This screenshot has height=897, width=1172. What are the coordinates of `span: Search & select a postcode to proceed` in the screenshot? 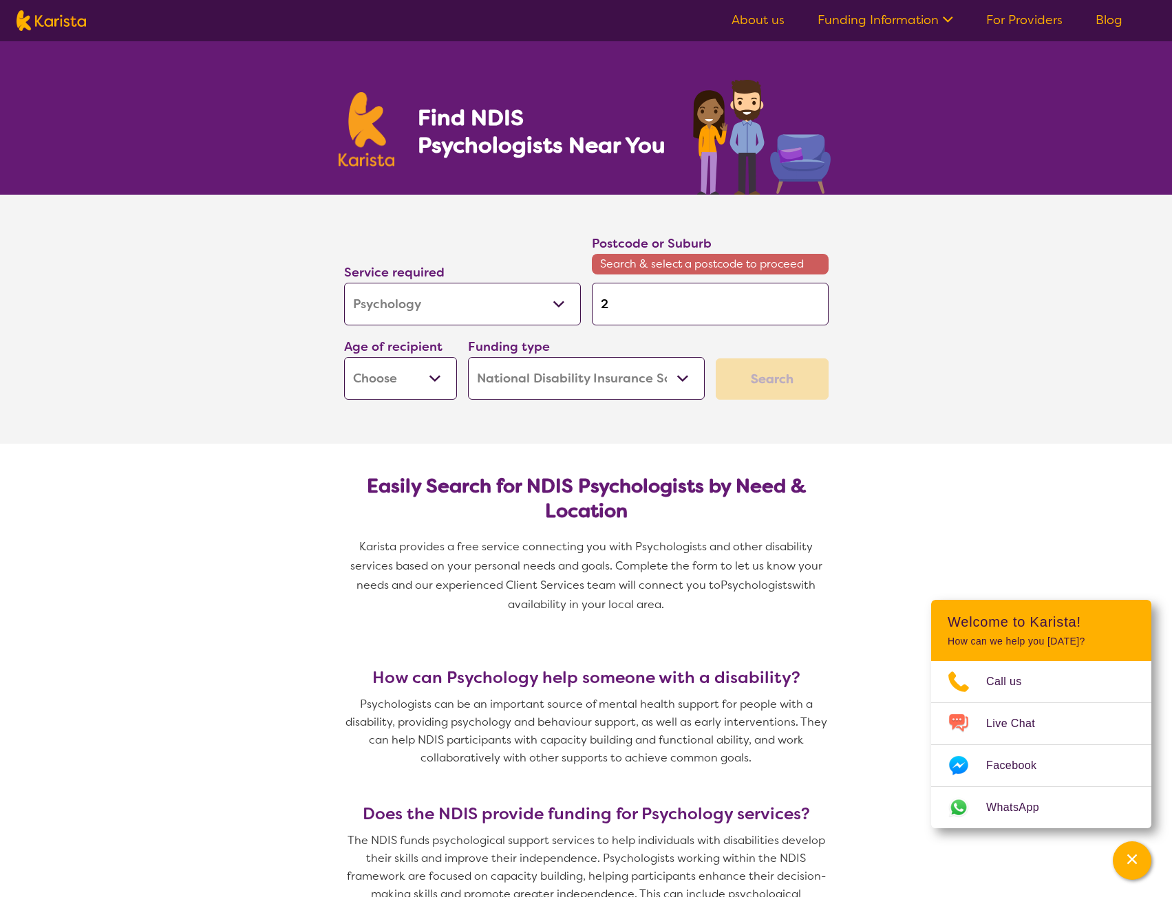 It's located at (710, 264).